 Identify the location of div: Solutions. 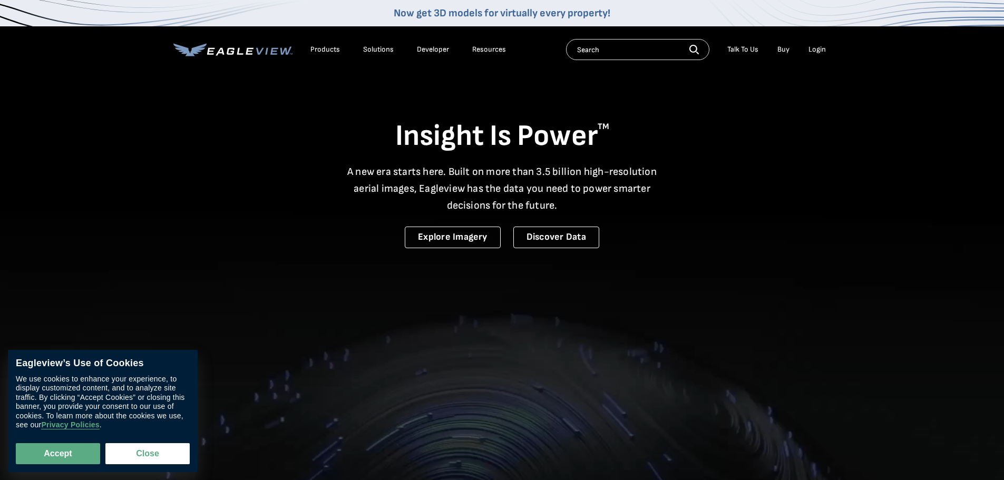
(379, 50).